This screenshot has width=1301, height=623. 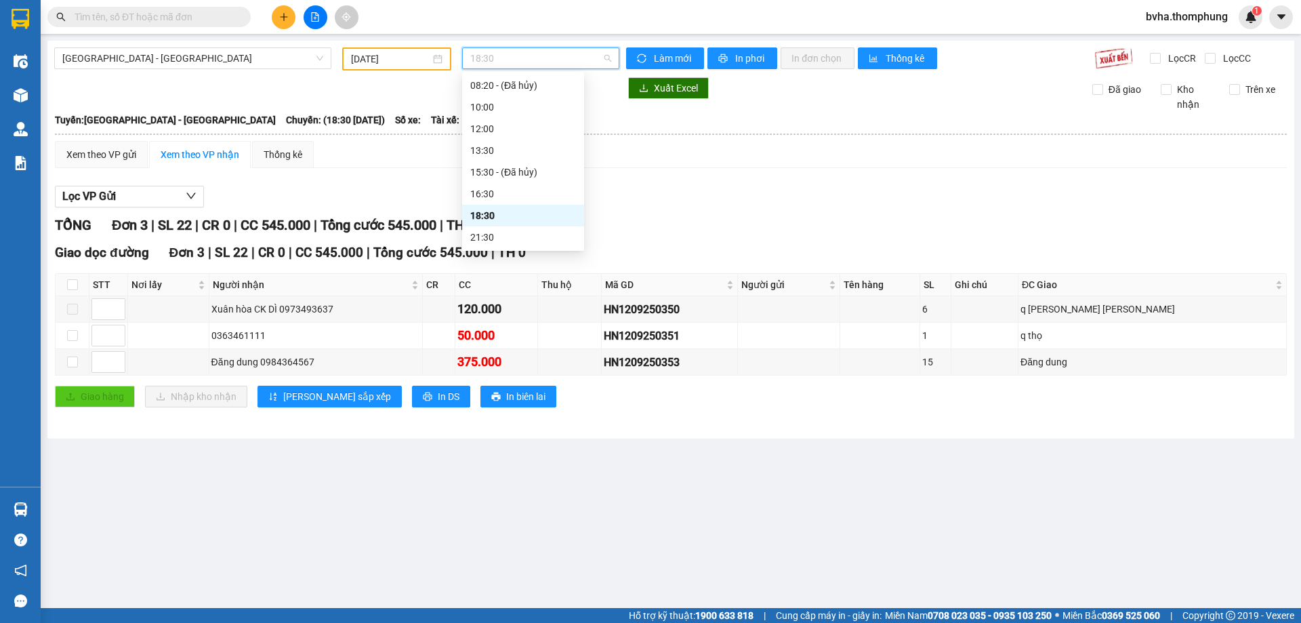 What do you see at coordinates (675, 88) in the screenshot?
I see `span: Xuất Excel` at bounding box center [675, 88].